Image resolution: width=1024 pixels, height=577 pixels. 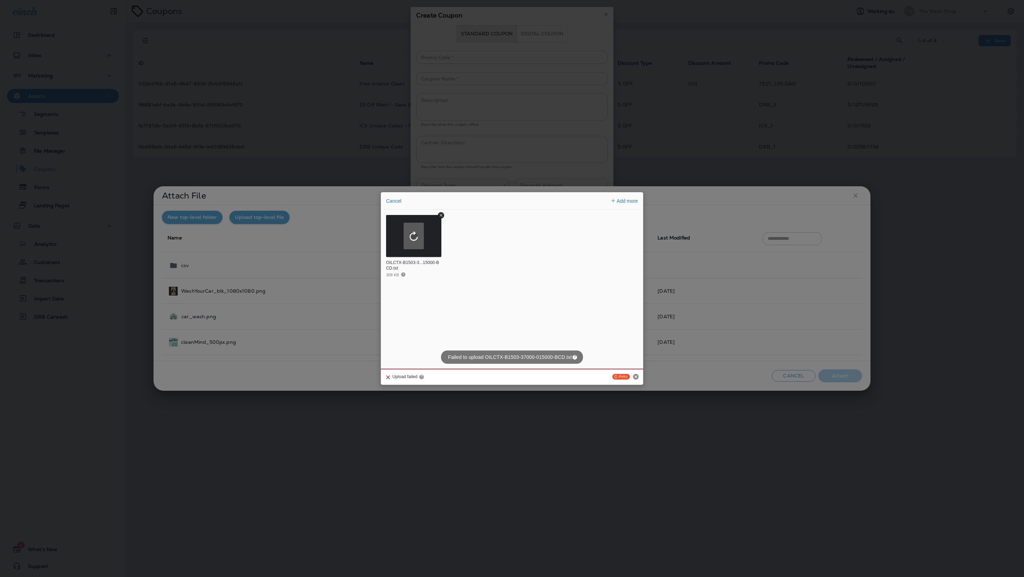 What do you see at coordinates (512, 357) in the screenshot?
I see `p: Failed to upload OILCTX-B1503-37000-015000-BCD.txt` at bounding box center [512, 357].